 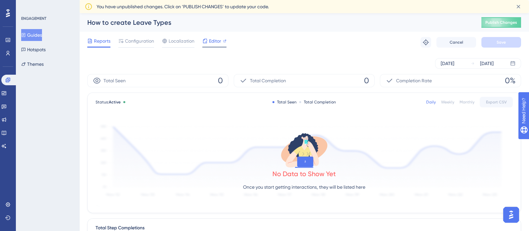 I want to click on button: Guides, so click(x=31, y=35).